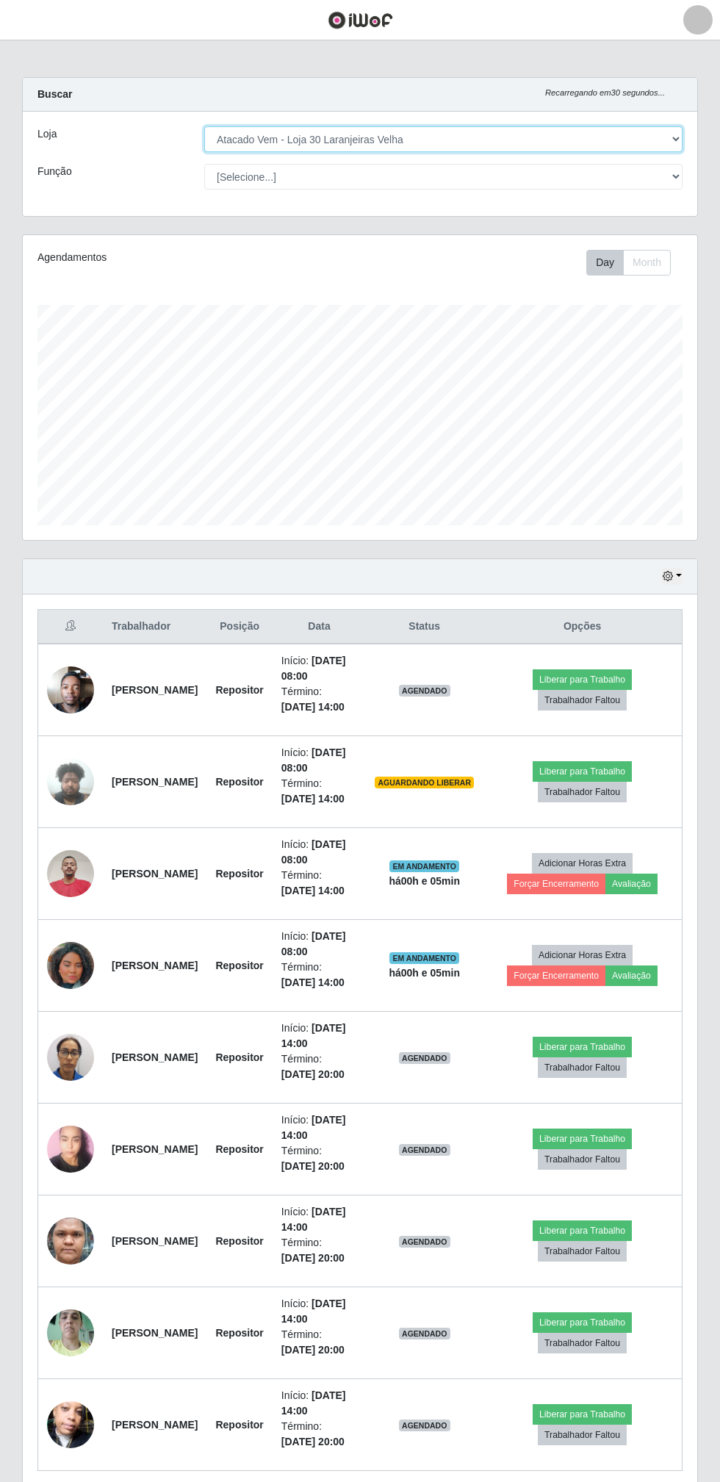 Image resolution: width=720 pixels, height=1482 pixels. I want to click on img: 1752871343659.jpeg, so click(71, 965).